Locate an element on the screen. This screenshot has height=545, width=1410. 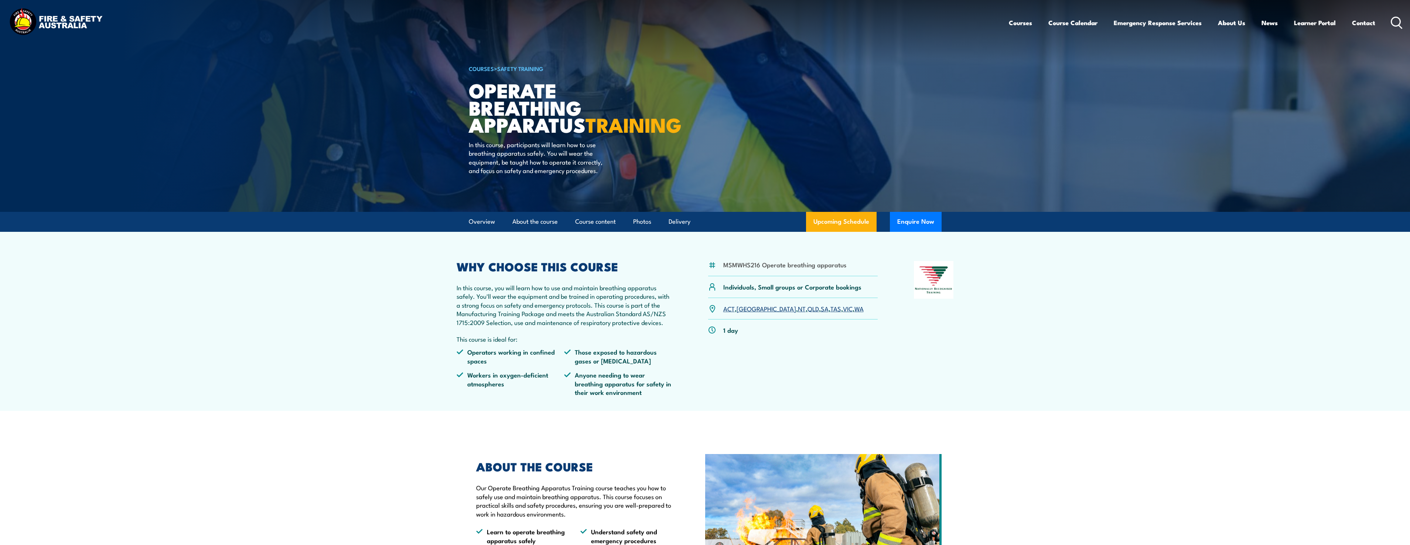
li: MSMWHS216 Operate breathing apparatus is located at coordinates (785, 264).